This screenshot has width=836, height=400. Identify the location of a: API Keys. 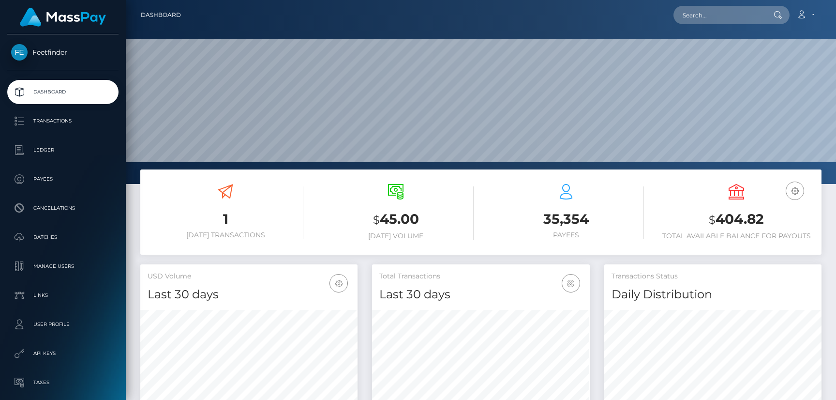
(63, 353).